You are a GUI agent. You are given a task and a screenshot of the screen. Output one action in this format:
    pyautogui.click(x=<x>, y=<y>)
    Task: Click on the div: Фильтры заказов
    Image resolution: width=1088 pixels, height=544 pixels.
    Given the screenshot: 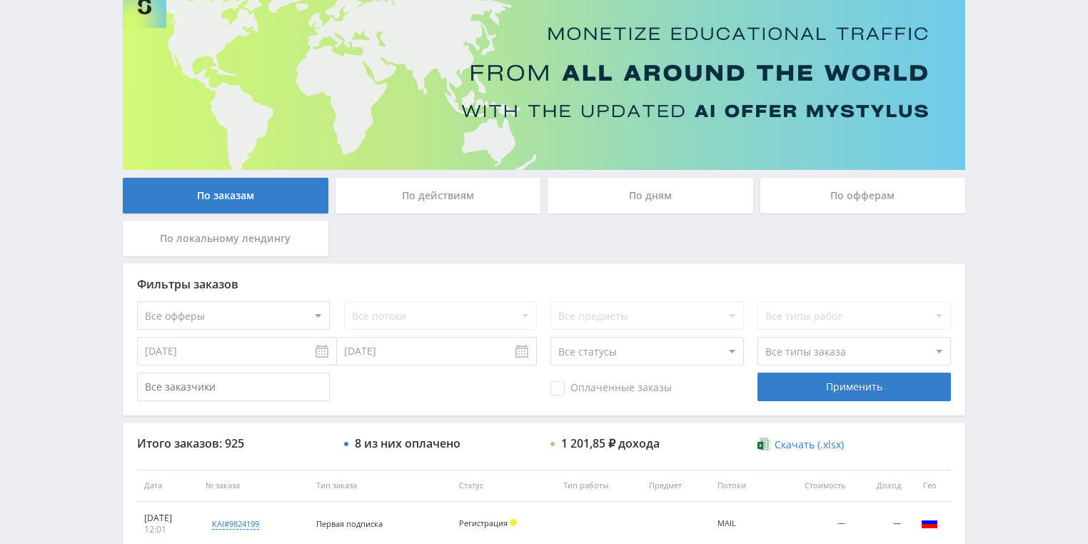 What is the action you would take?
    pyautogui.click(x=544, y=284)
    